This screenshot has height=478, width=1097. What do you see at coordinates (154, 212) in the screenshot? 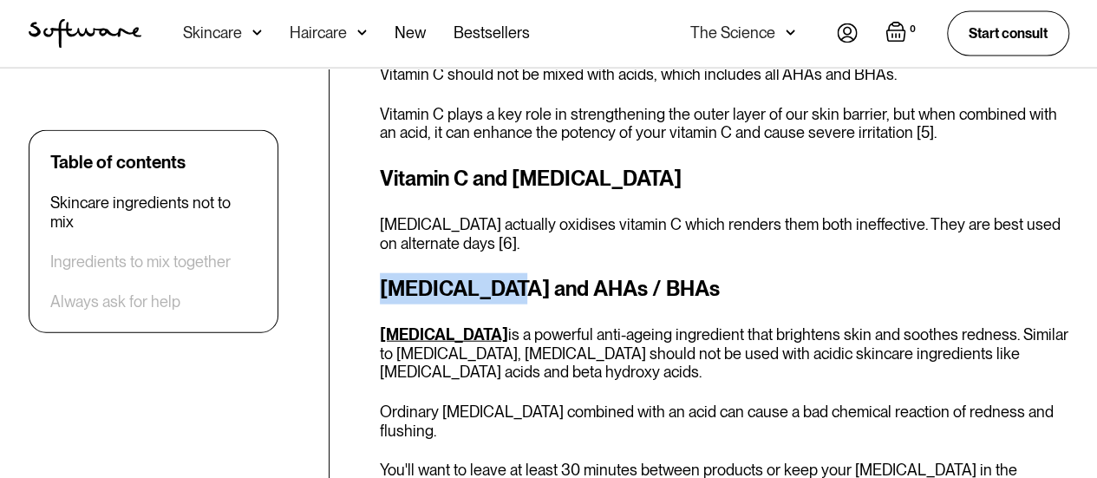
I see `a: Skincare ingredients not to mix` at bounding box center [154, 212].